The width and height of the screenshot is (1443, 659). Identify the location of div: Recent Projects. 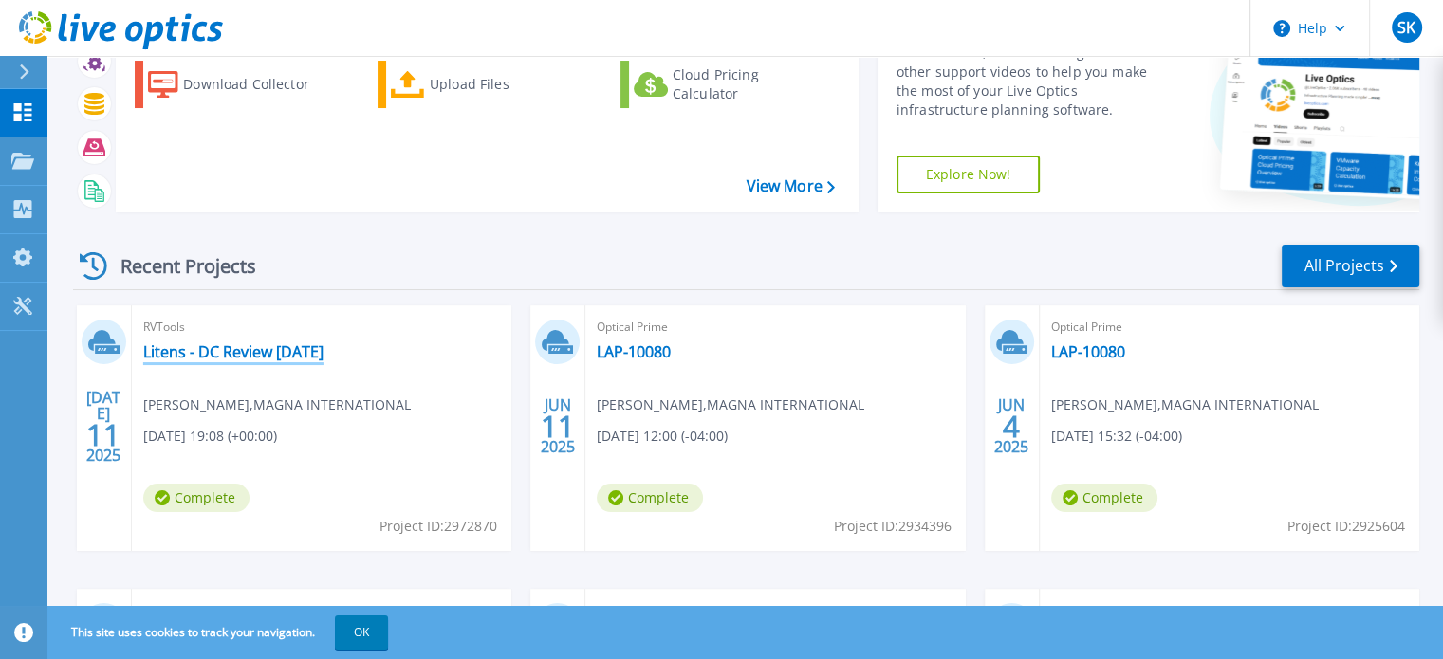
(177, 266).